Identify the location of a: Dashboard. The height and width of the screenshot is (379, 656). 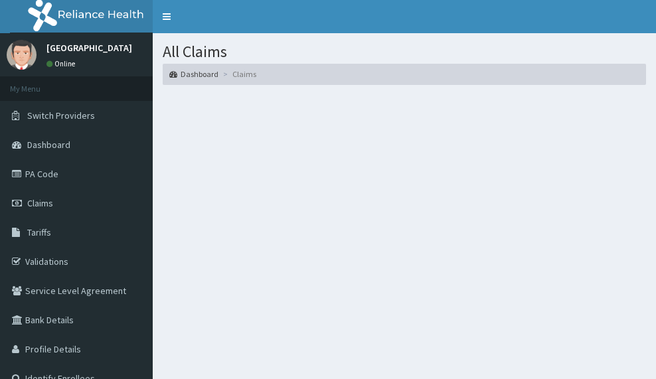
(194, 74).